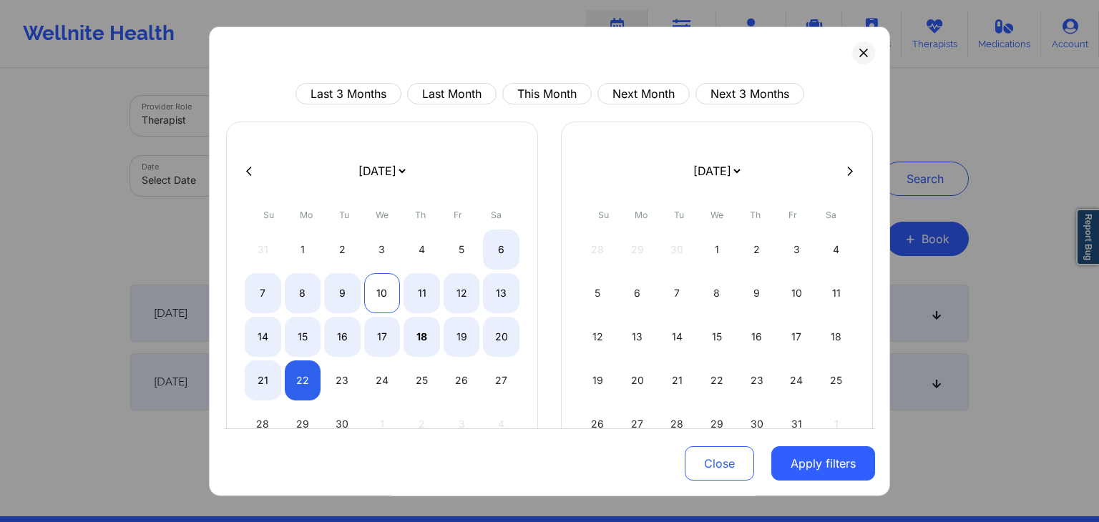 The image size is (1099, 522). I want to click on div: Sun Oct 19 2025, so click(597, 380).